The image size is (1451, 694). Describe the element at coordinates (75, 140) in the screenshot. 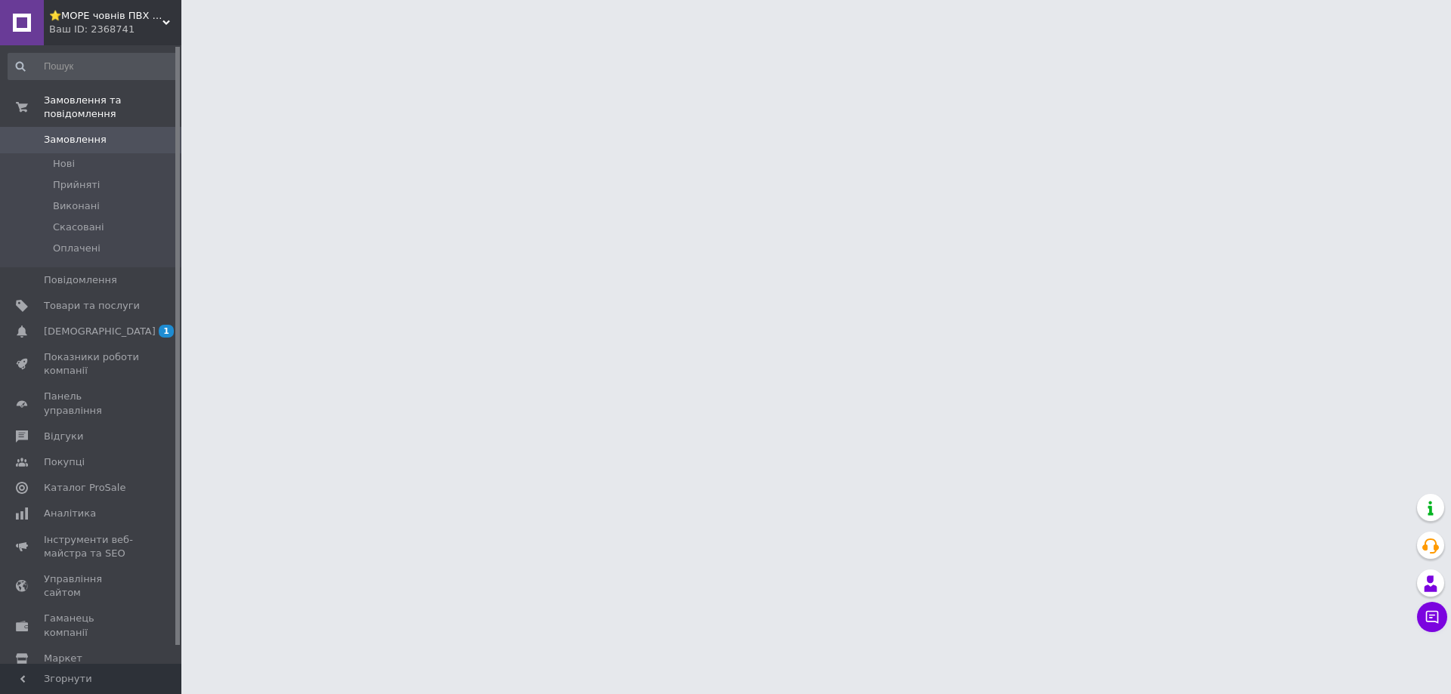

I see `span: Замовлення` at that location.